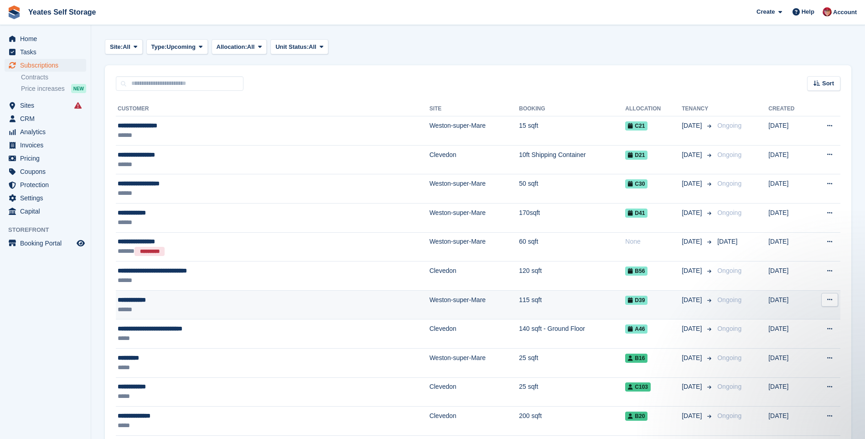 This screenshot has width=865, height=439. Describe the element at coordinates (47, 119) in the screenshot. I see `span: CRM` at that location.